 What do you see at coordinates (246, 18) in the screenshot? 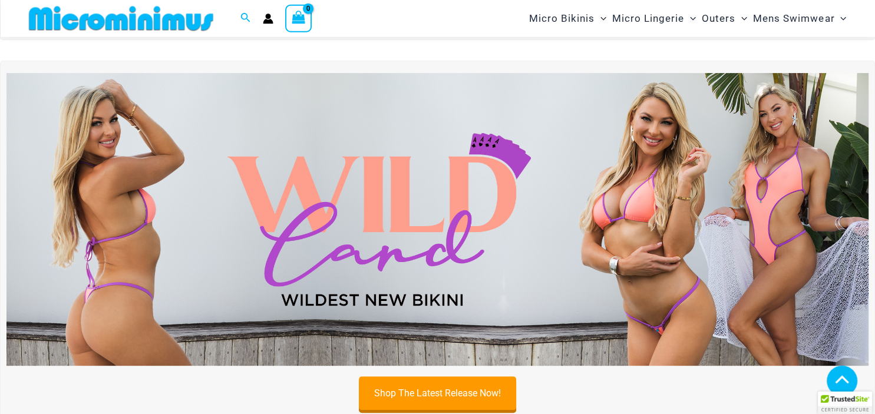
I see `a: Search icon link` at bounding box center [246, 18].